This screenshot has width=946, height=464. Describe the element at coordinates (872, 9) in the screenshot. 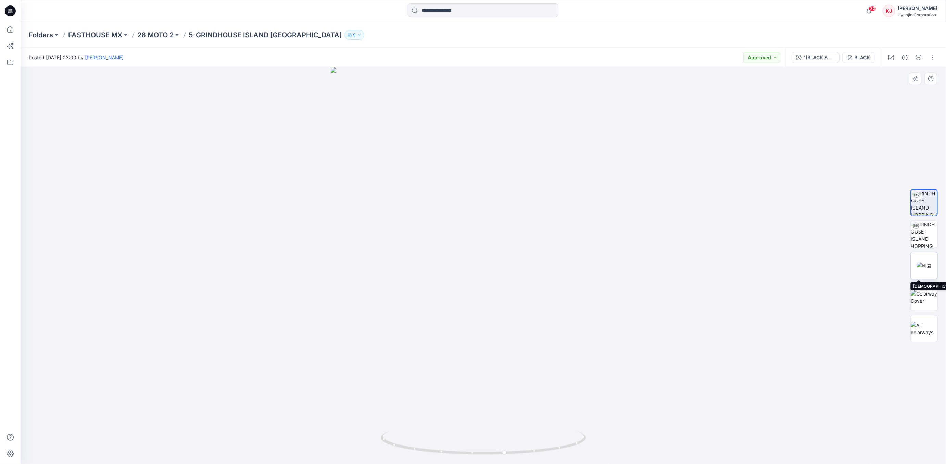

I see `span: 30` at that location.